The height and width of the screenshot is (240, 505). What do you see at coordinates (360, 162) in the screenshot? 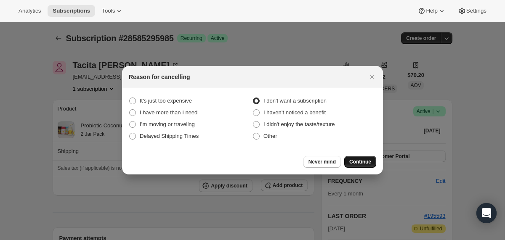
I see `button: Continue` at bounding box center [360, 162].